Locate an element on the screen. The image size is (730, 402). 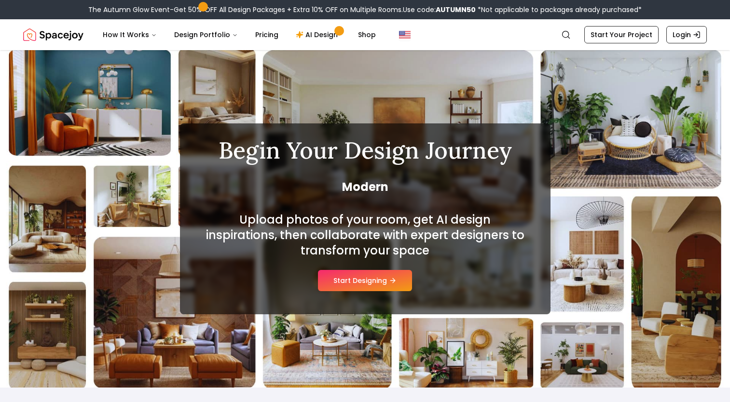
a: Spacejoy is located at coordinates (53, 35).